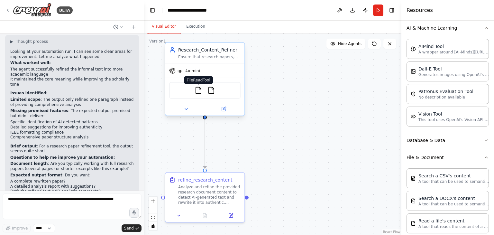  What do you see at coordinates (164, 27) in the screenshot?
I see `button: Visual Editor` at bounding box center [164, 27].